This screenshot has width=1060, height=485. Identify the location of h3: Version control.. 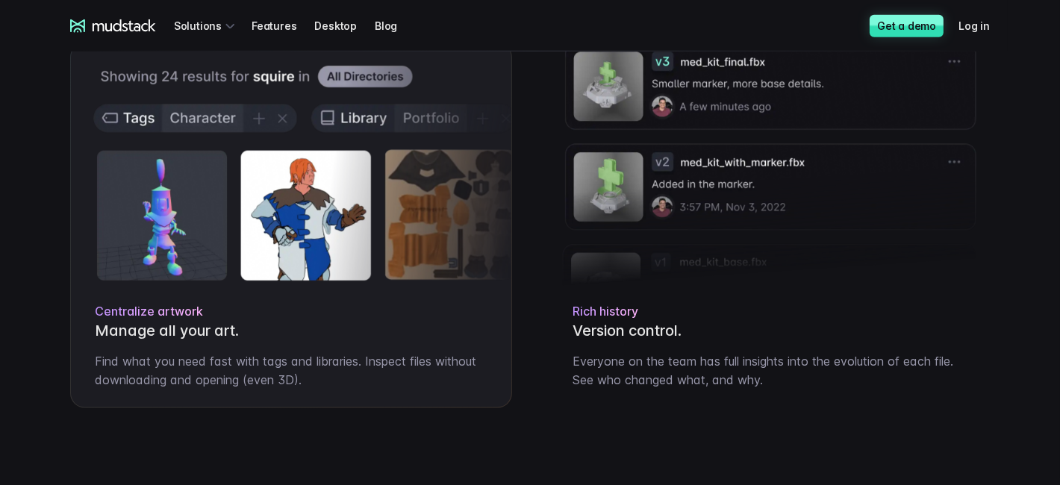
(769, 331).